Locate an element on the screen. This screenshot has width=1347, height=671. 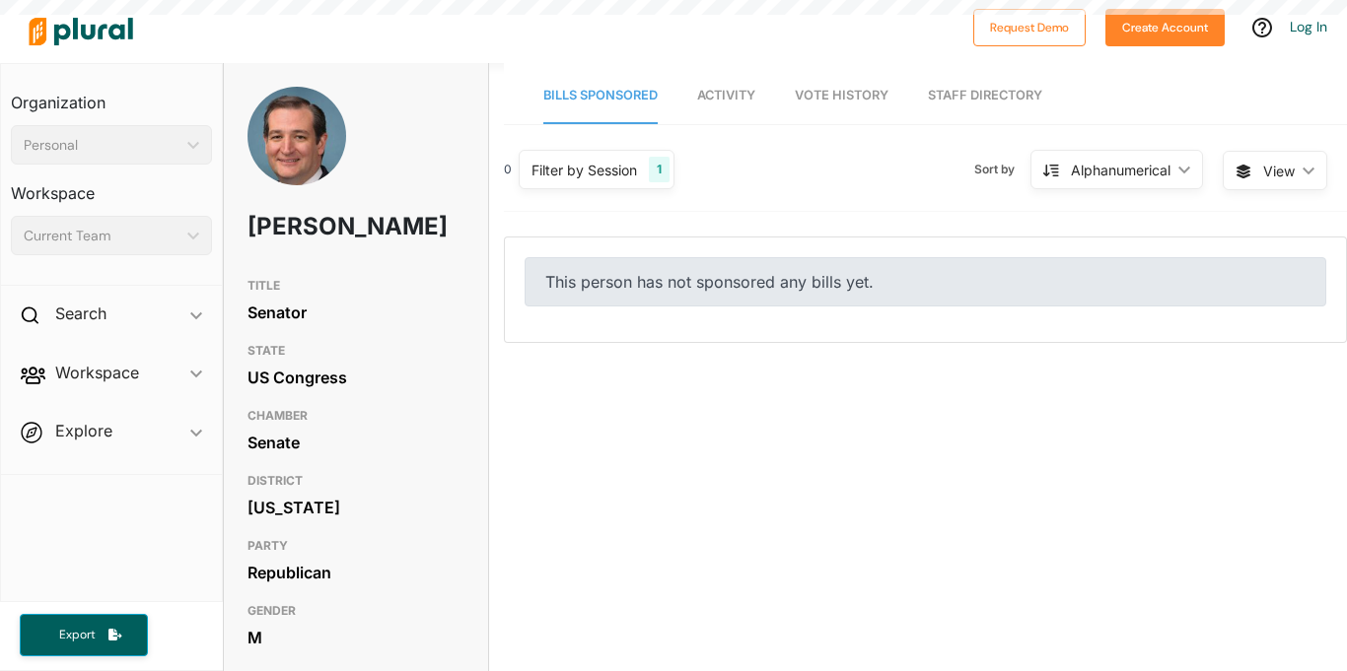
div: Current Team is located at coordinates (102, 236).